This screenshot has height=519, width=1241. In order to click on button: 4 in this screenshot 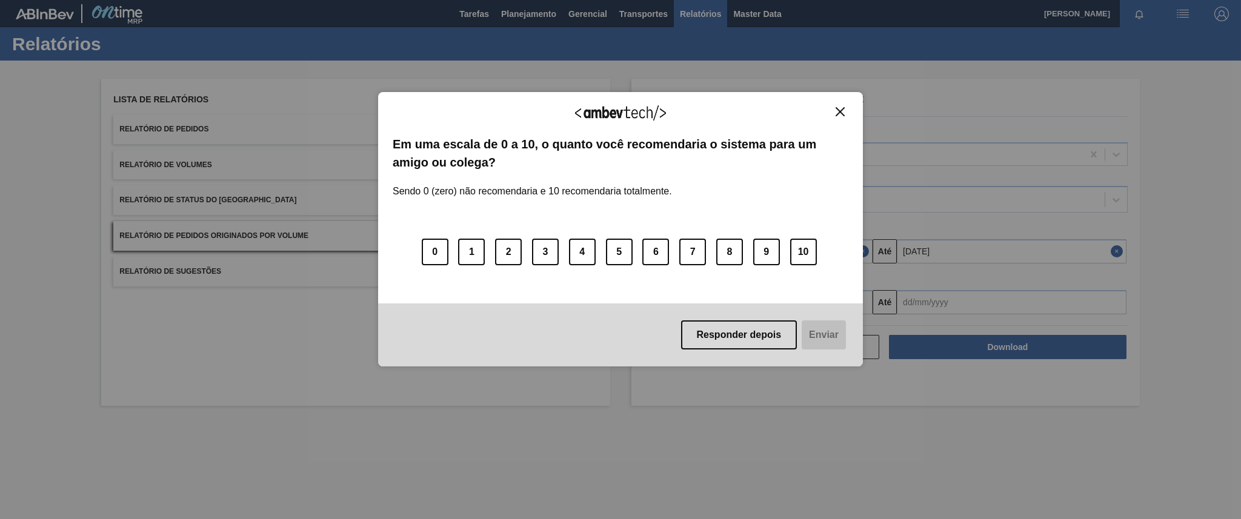, I will do `click(582, 252)`.